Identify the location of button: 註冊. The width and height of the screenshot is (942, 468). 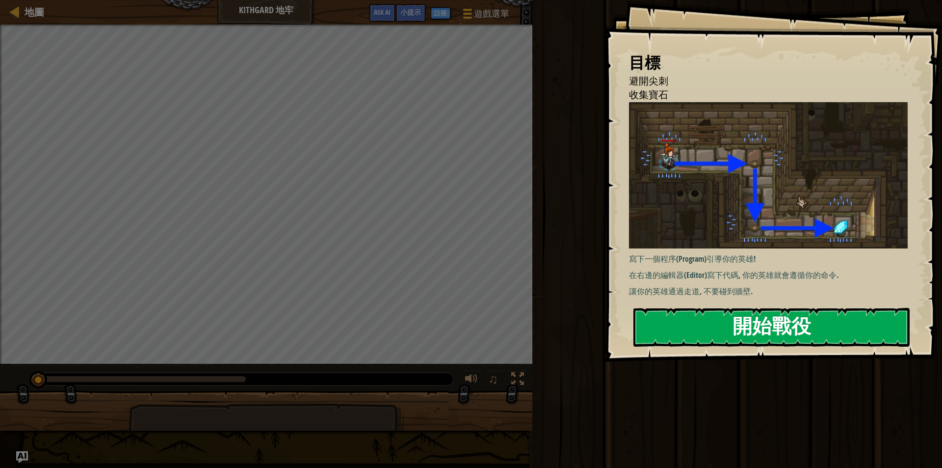
(441, 13).